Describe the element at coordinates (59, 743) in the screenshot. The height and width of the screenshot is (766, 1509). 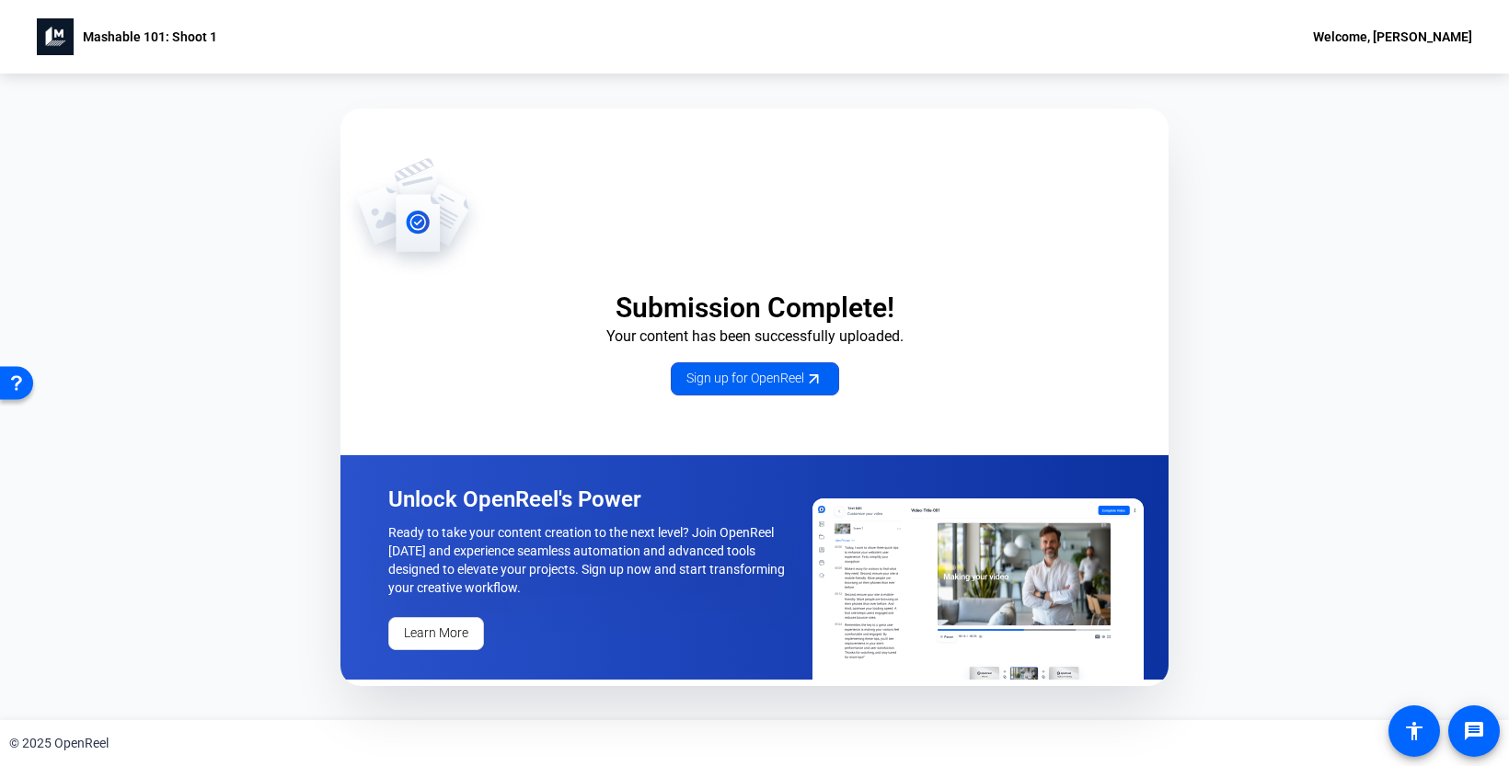
I see `div: © 2025 OpenReel` at that location.